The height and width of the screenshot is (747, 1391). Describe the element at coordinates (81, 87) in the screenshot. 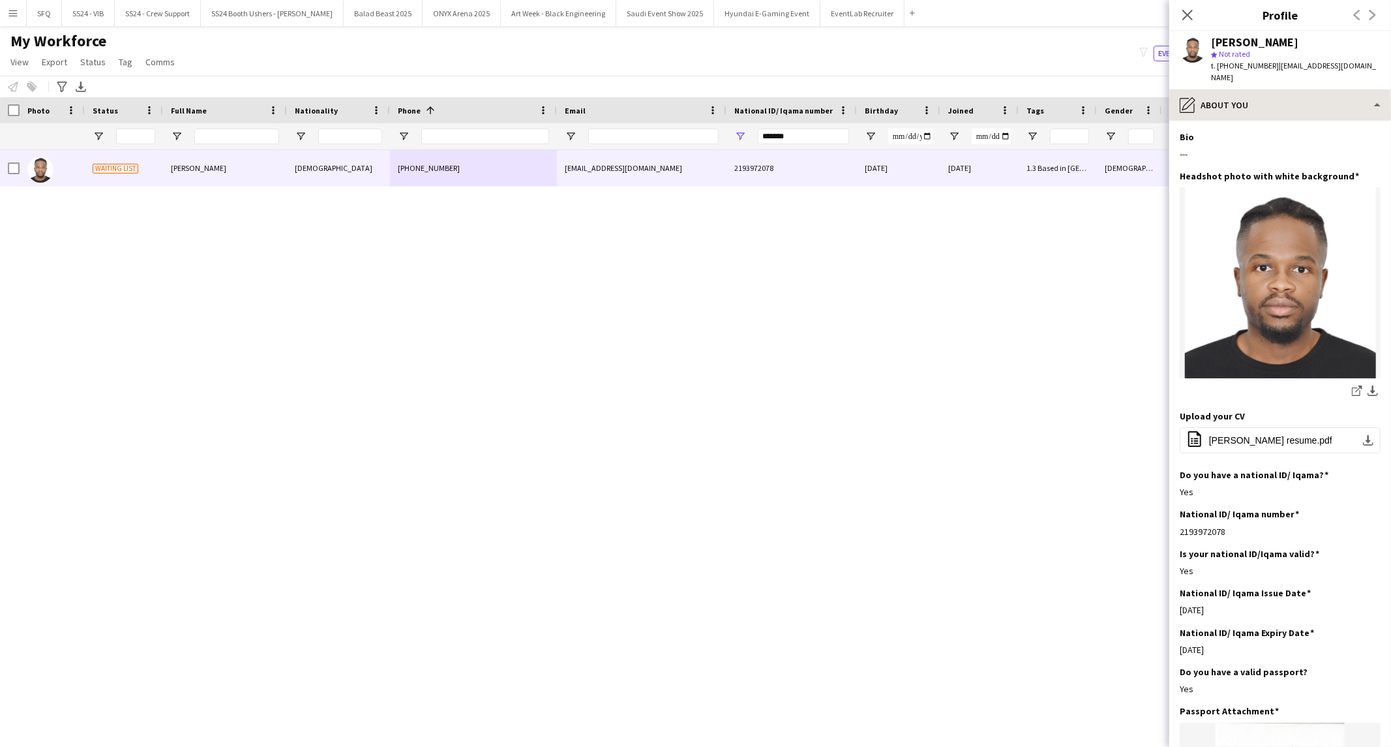

I see `app-action-btn: Export XLSX` at that location.